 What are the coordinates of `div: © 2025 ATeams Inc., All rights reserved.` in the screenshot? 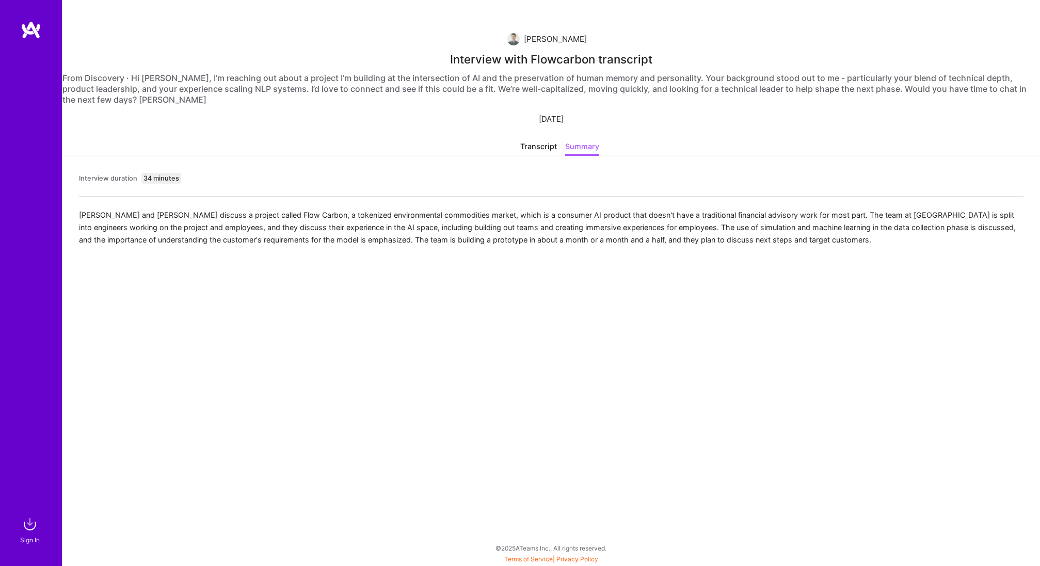 It's located at (551, 548).